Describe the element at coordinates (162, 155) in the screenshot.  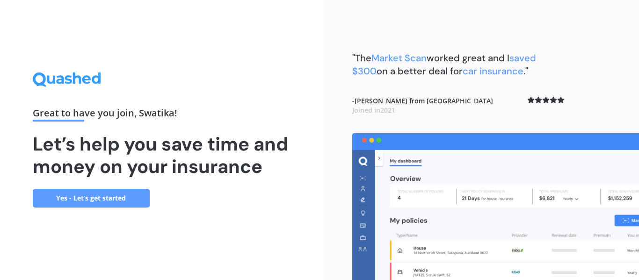
I see `h1: Let’s help you save time and money on your insurance` at that location.